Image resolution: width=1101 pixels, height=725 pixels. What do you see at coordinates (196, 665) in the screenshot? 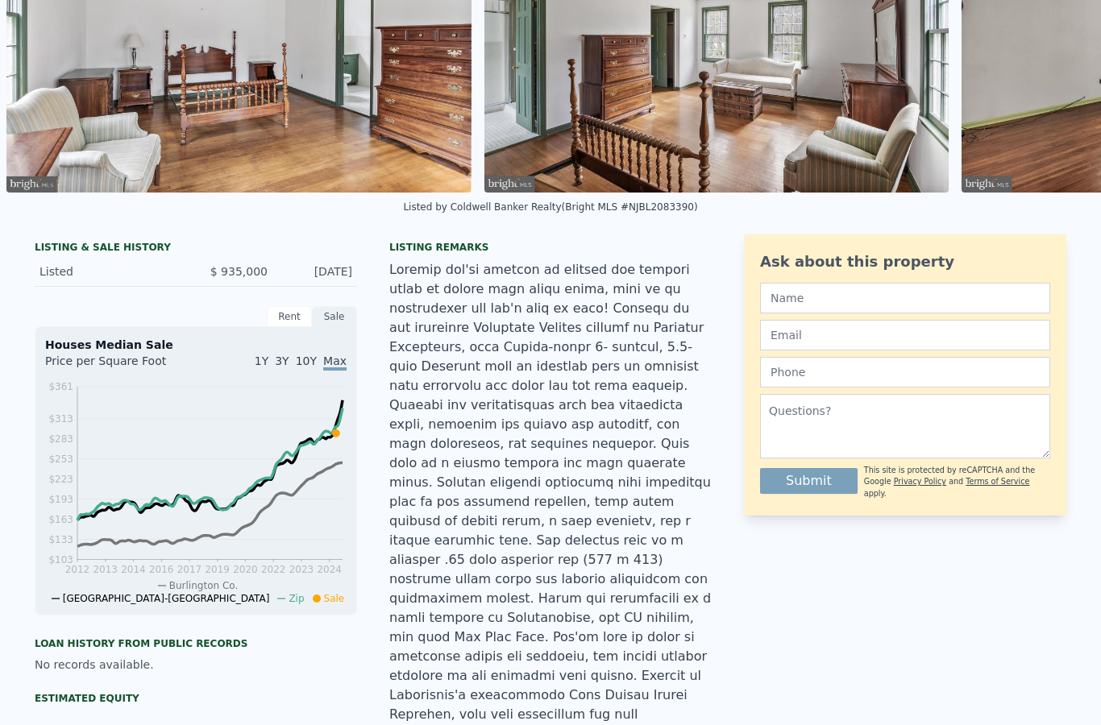
I see `div: No records available.` at bounding box center [196, 665].